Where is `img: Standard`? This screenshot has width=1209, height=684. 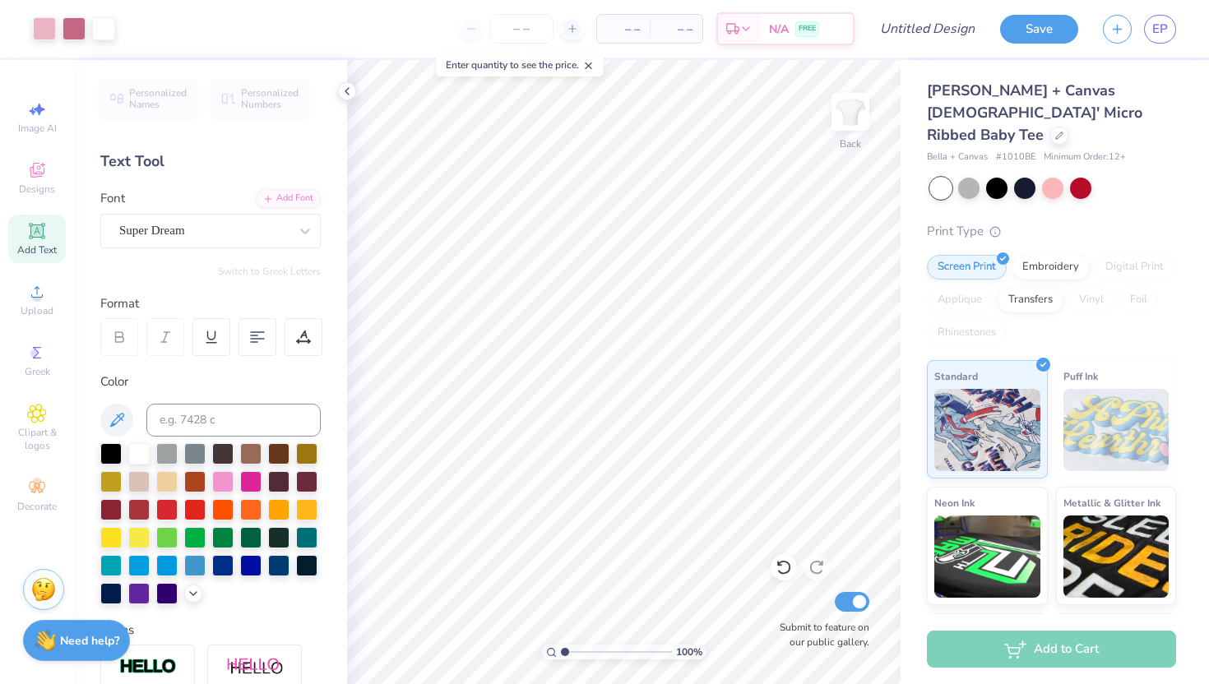
img: Standard is located at coordinates (987, 430).